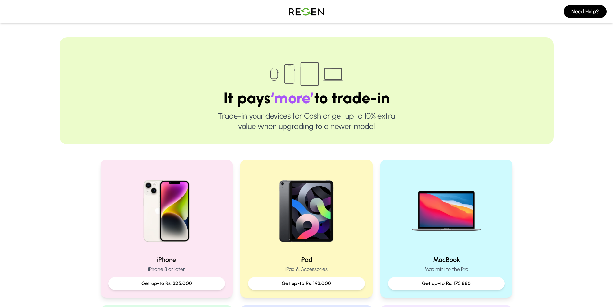  What do you see at coordinates (307, 121) in the screenshot?
I see `p: Trade-in your devices for Cash or get up to 10% extra value when upgrading to a newer model` at bounding box center [307, 121].